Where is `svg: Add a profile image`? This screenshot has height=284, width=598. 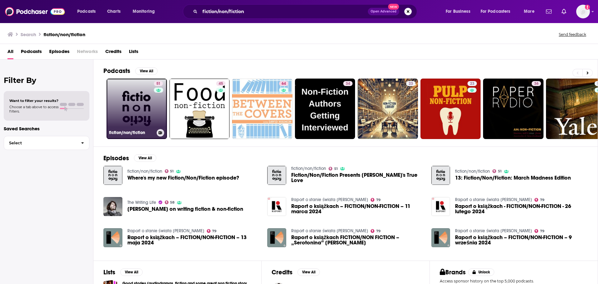 svg: Add a profile image is located at coordinates (588, 7).